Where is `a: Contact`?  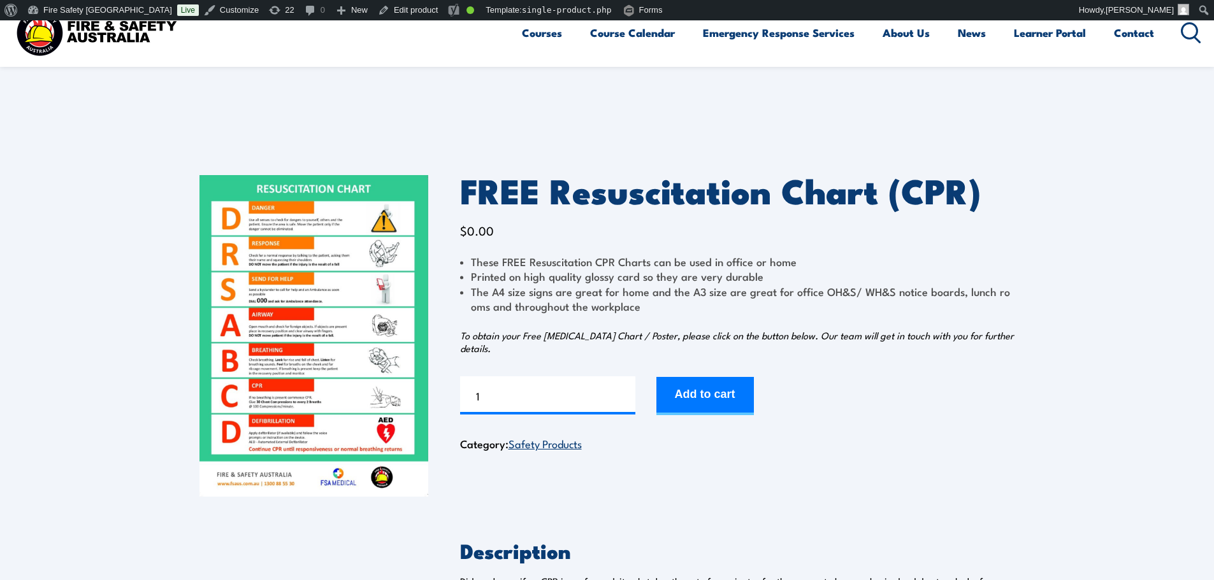
a: Contact is located at coordinates (1133, 32).